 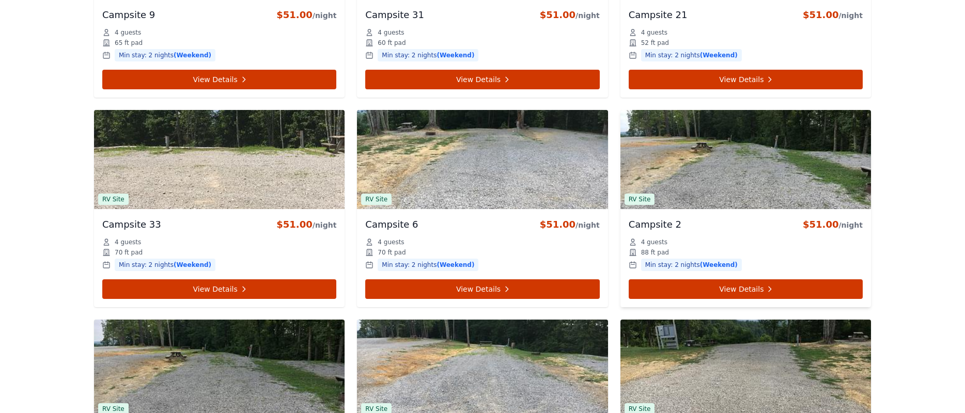 I want to click on h3: Campsite 2, so click(x=655, y=225).